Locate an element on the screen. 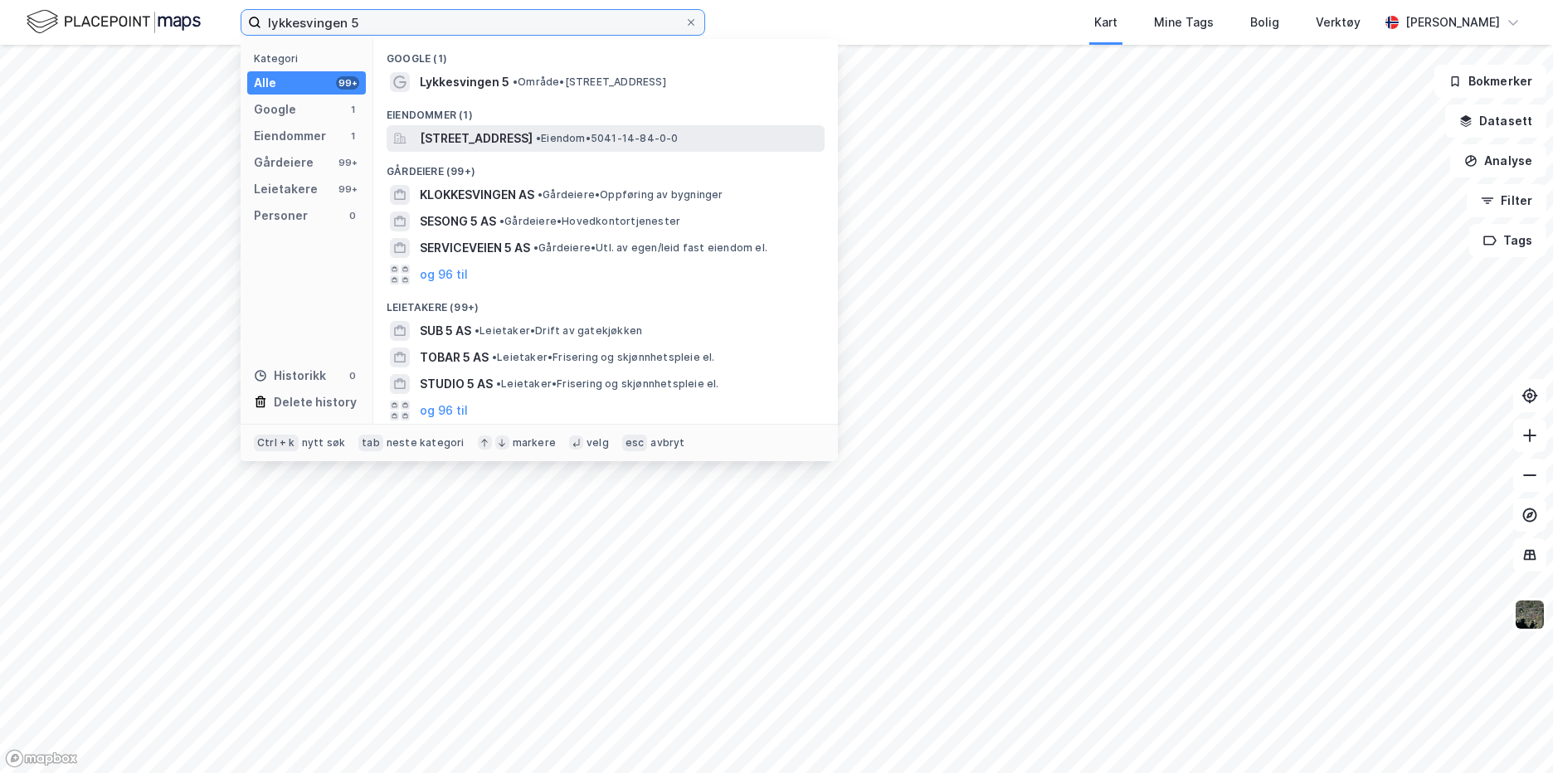  input: Søk på adresse, matrikkel, gårdeiere, leietakere eller personer is located at coordinates (473, 22).